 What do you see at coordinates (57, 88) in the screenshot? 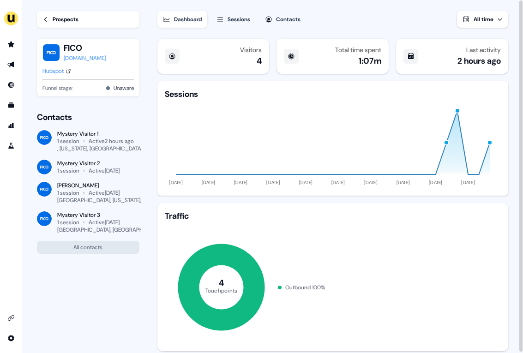
I see `span: Funnel stage:` at bounding box center [57, 88].